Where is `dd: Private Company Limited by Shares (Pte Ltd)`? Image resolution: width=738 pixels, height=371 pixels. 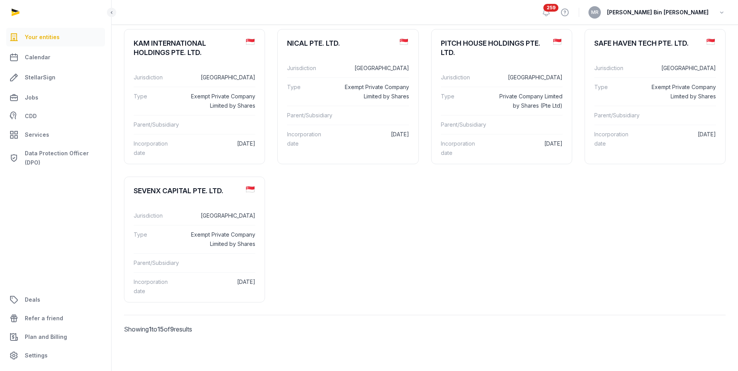
dd: Private Company Limited by Shares (Pte Ltd) is located at coordinates (528, 101).